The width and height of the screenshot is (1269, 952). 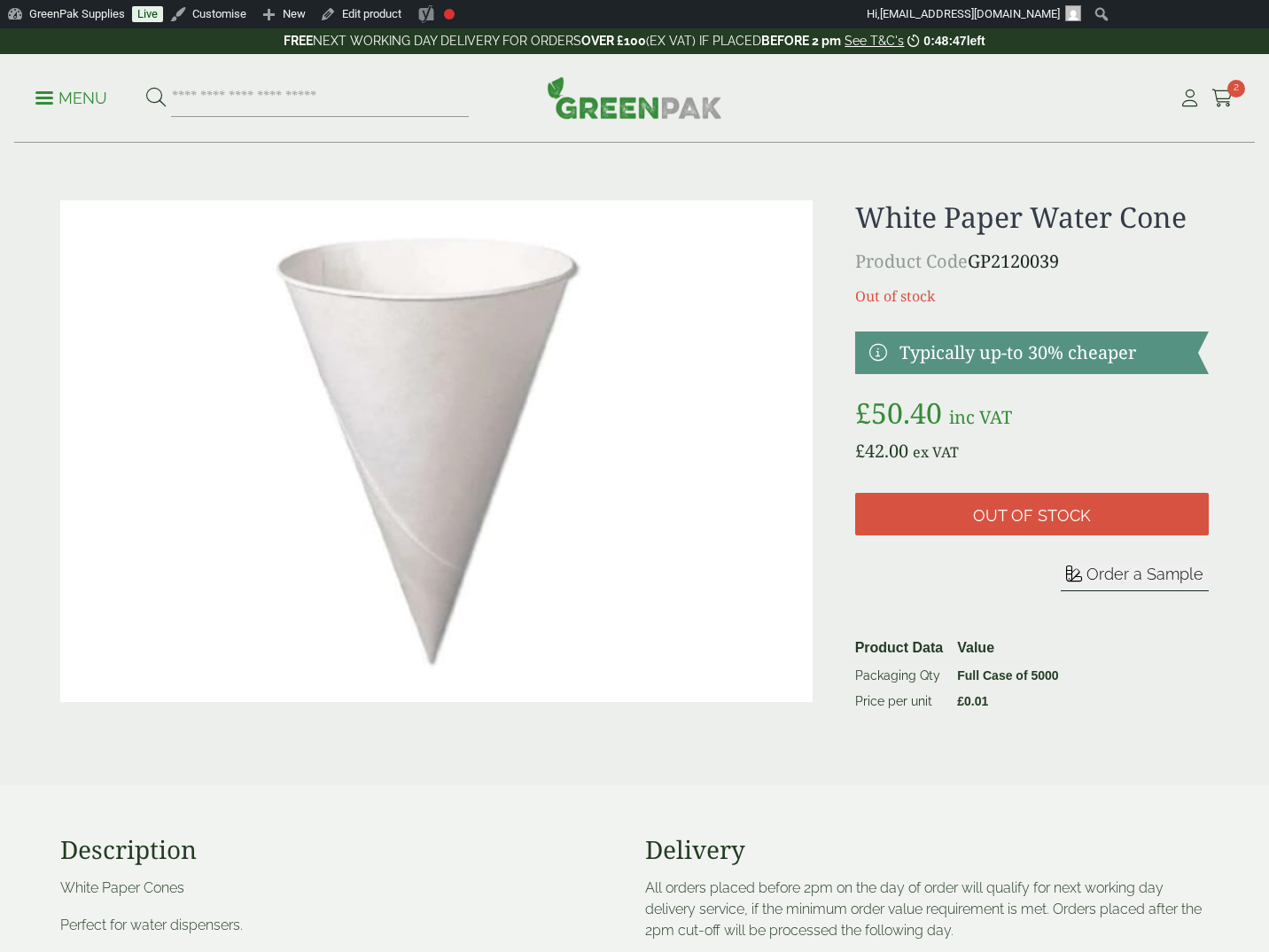 I want to click on strong: Full Case of 5000, so click(x=1008, y=675).